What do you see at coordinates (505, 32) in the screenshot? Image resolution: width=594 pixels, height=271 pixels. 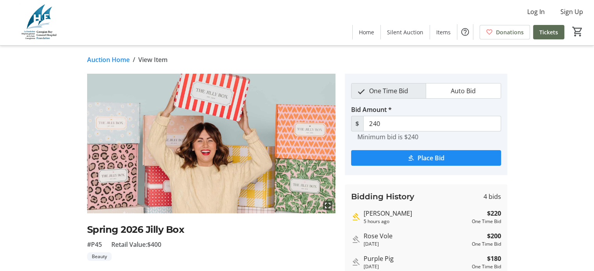 I see `a: Donations` at bounding box center [505, 32].